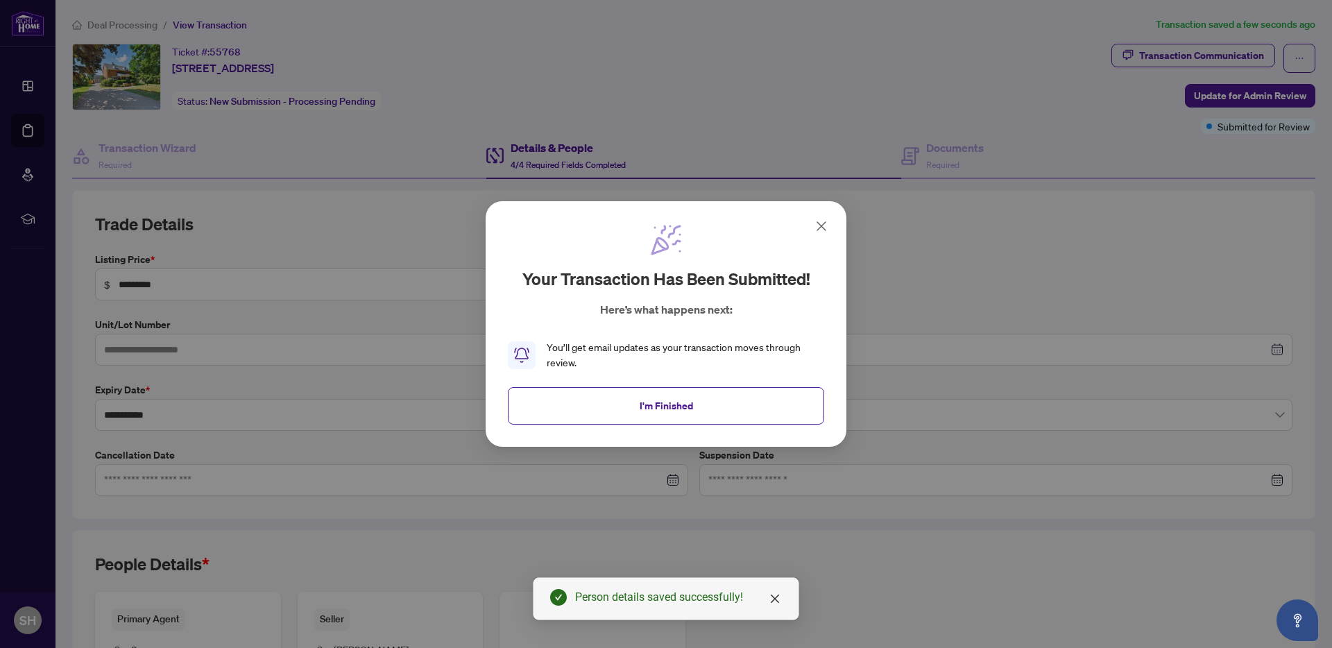 This screenshot has height=648, width=1332. I want to click on h2: Your transaction has been submitted!, so click(666, 279).